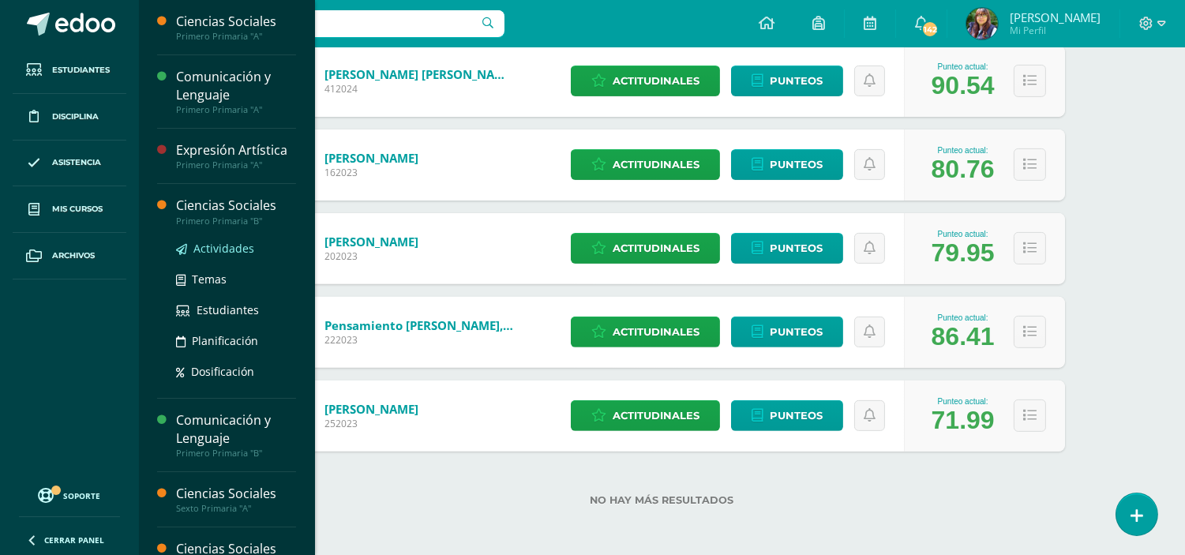  I want to click on div: Sexto Primaria "A", so click(236, 508).